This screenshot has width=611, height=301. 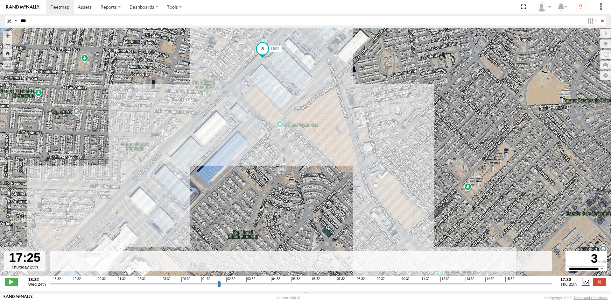 I want to click on span: 10:32, so click(x=405, y=279).